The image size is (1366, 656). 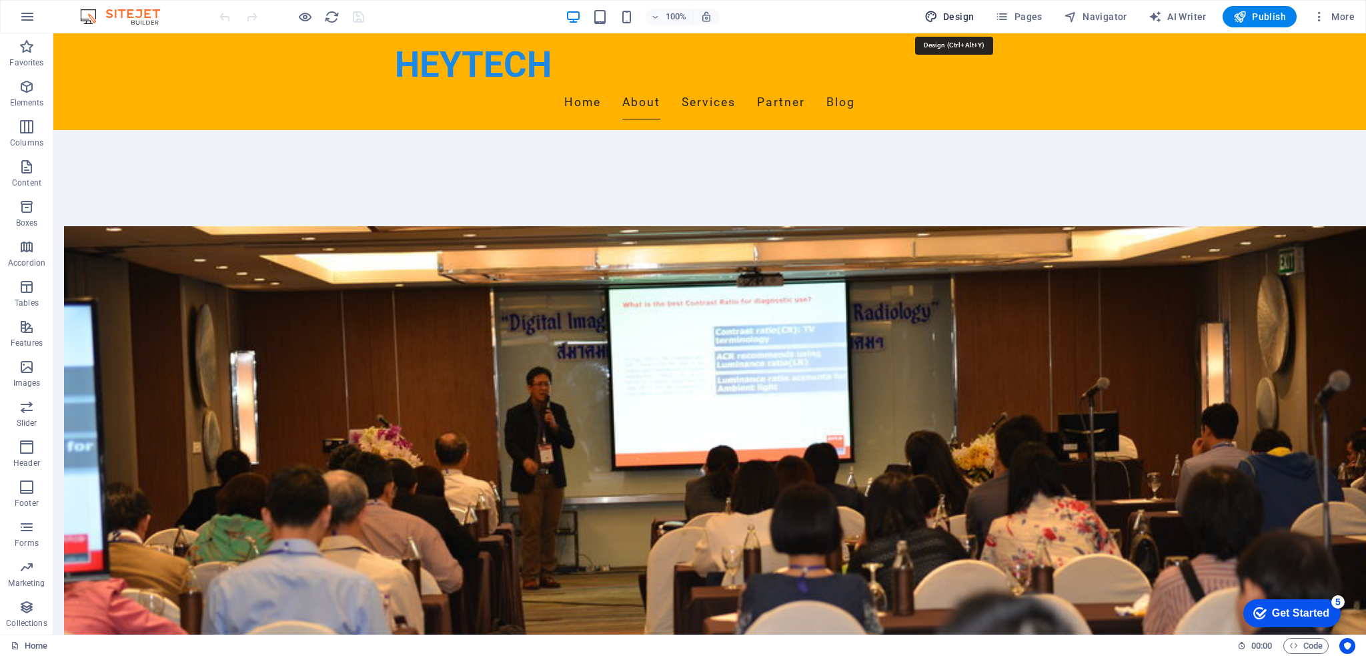 What do you see at coordinates (27, 143) in the screenshot?
I see `p: Columns` at bounding box center [27, 143].